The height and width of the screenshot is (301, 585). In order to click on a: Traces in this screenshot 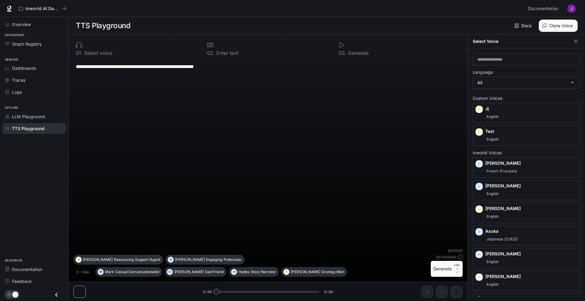, I will do `click(34, 80)`.